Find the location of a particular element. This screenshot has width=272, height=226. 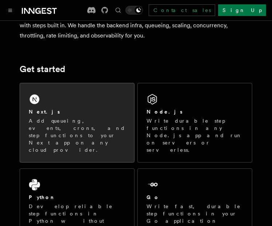

h2: Node.js is located at coordinates (164, 112).